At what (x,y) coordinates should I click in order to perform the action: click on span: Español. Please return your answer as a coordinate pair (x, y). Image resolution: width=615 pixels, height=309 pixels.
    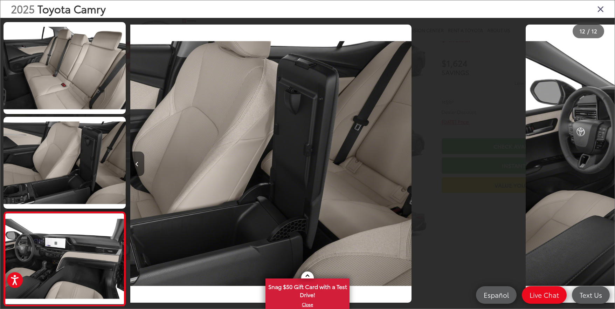
    Looking at the image, I should click on (496, 294).